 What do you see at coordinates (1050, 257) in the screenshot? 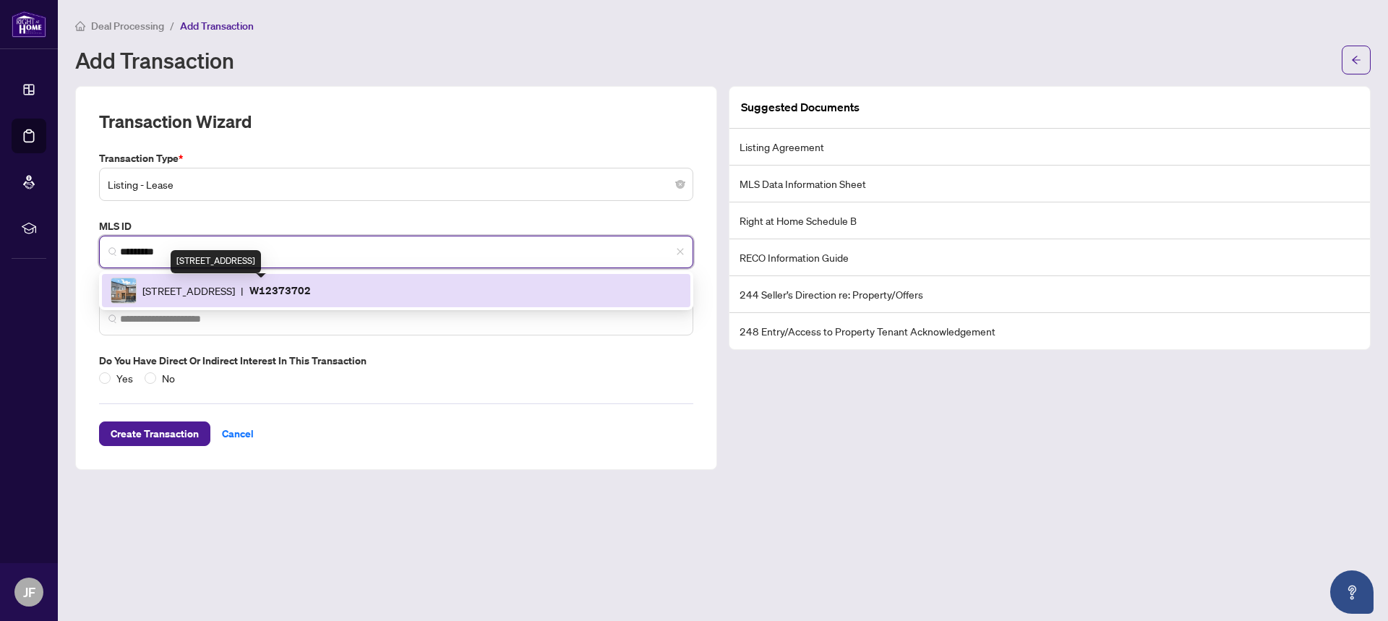
I see `li: RECO Information Guide` at bounding box center [1050, 257].